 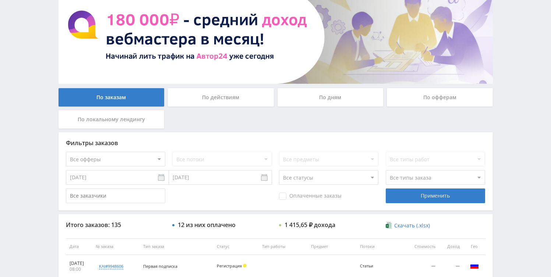 What do you see at coordinates (422, 247) in the screenshot?
I see `th: Стоимость` at bounding box center [422, 247].